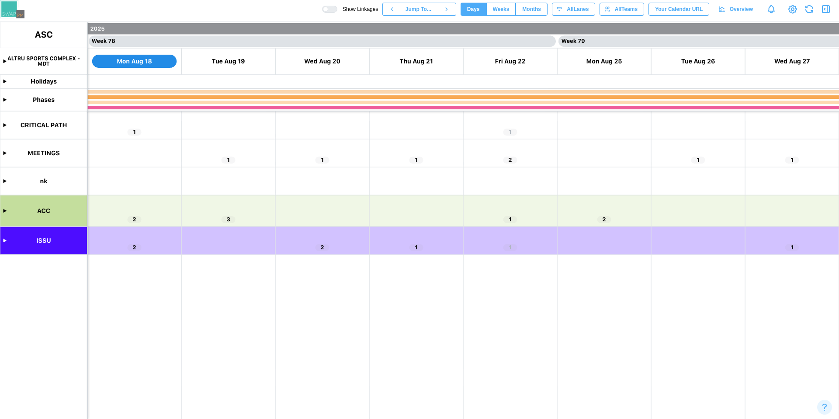 This screenshot has height=419, width=839. What do you see at coordinates (358, 9) in the screenshot?
I see `span: Show Linkages` at bounding box center [358, 9].